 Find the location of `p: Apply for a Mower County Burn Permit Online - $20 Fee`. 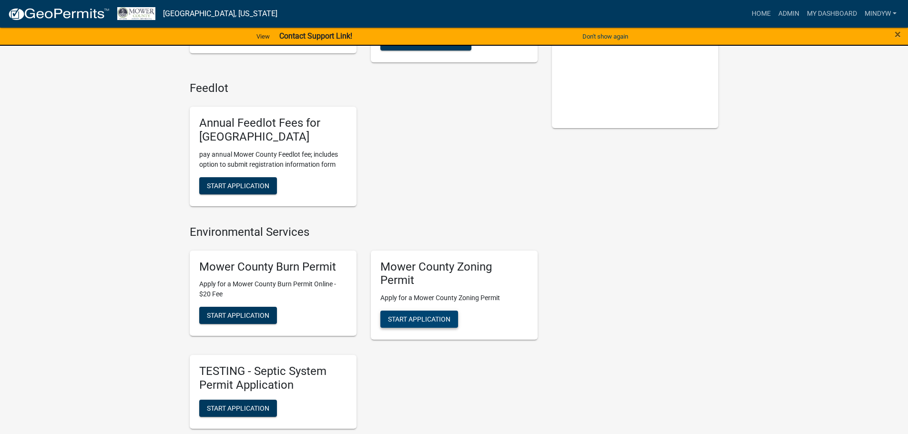

p: Apply for a Mower County Burn Permit Online - $20 Fee is located at coordinates (273, 289).